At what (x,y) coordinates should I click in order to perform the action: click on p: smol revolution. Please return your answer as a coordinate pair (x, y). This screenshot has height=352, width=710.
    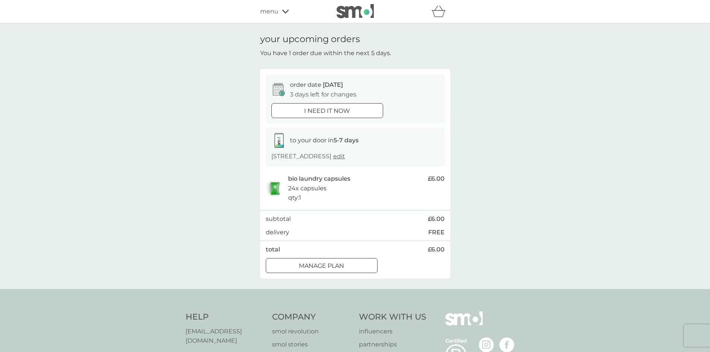
    Looking at the image, I should click on (312, 332).